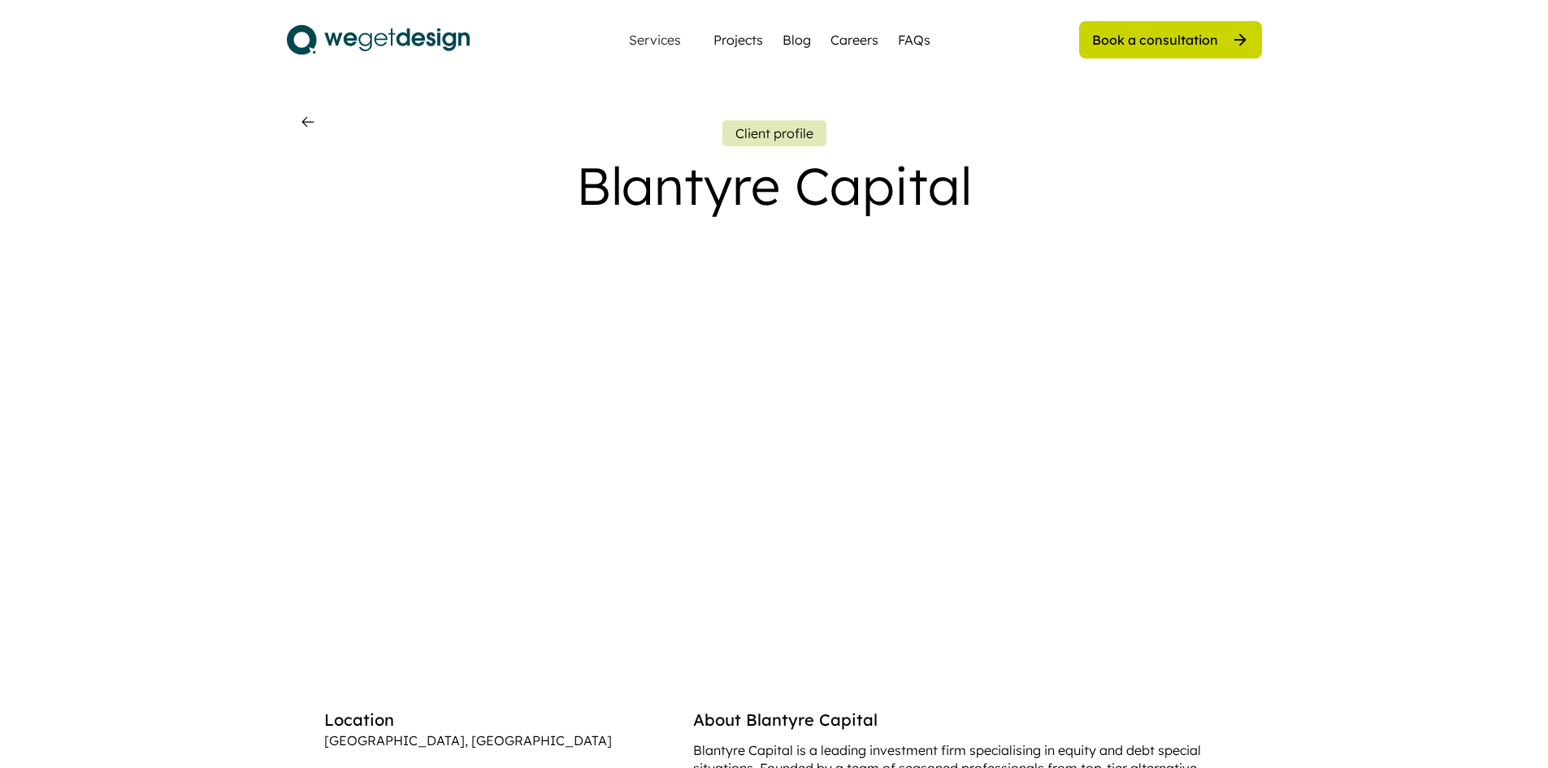 Image resolution: width=1548 pixels, height=768 pixels. I want to click on div: Book a consultation, so click(1155, 40).